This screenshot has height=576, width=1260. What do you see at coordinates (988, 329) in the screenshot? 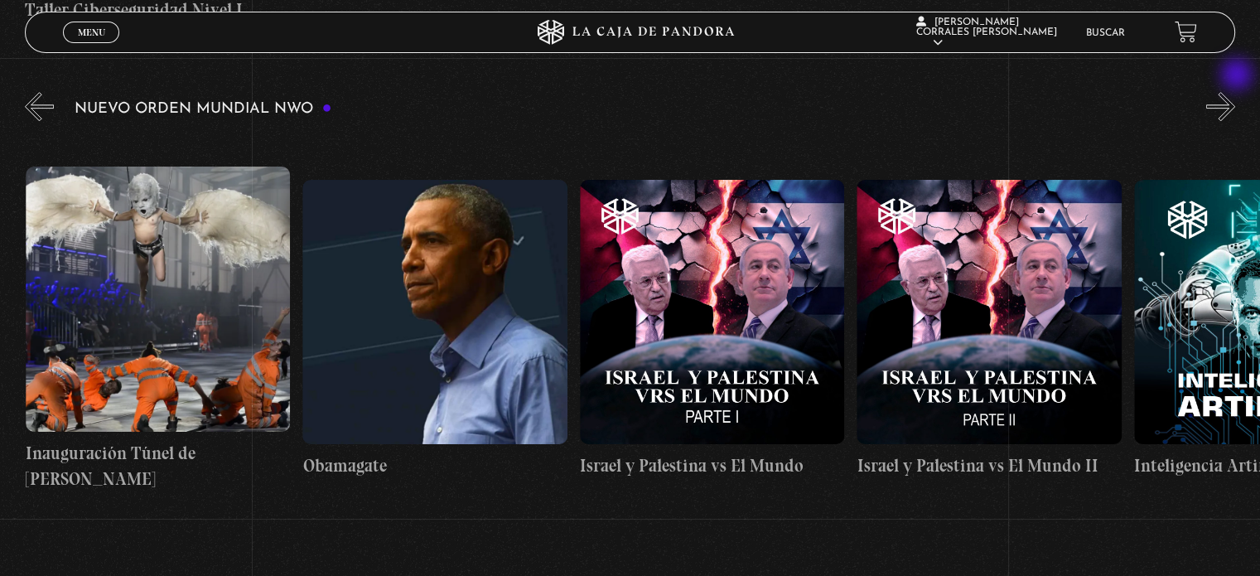
I see `a: Israel y Palestina vs El Mundo II` at bounding box center [988, 329].